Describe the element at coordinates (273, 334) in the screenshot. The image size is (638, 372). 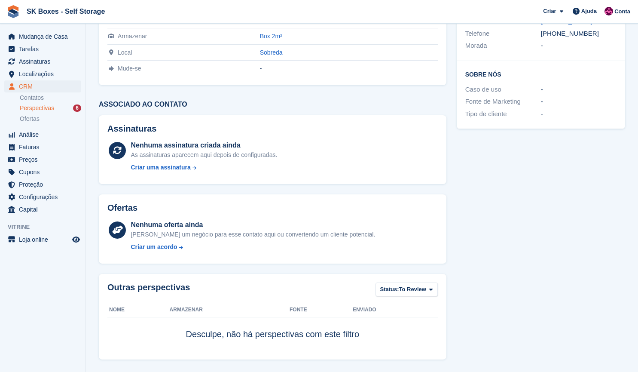
I see `span: Desculpe, não há perspectivas com este filtro` at that location.